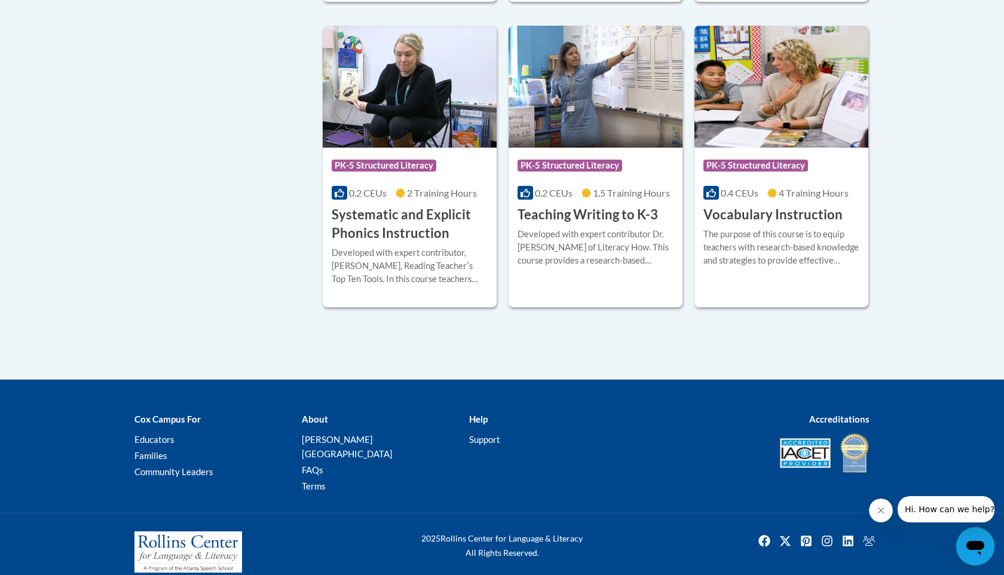 Image resolution: width=1004 pixels, height=575 pixels. What do you see at coordinates (174, 472) in the screenshot?
I see `a: Community Leaders` at bounding box center [174, 472].